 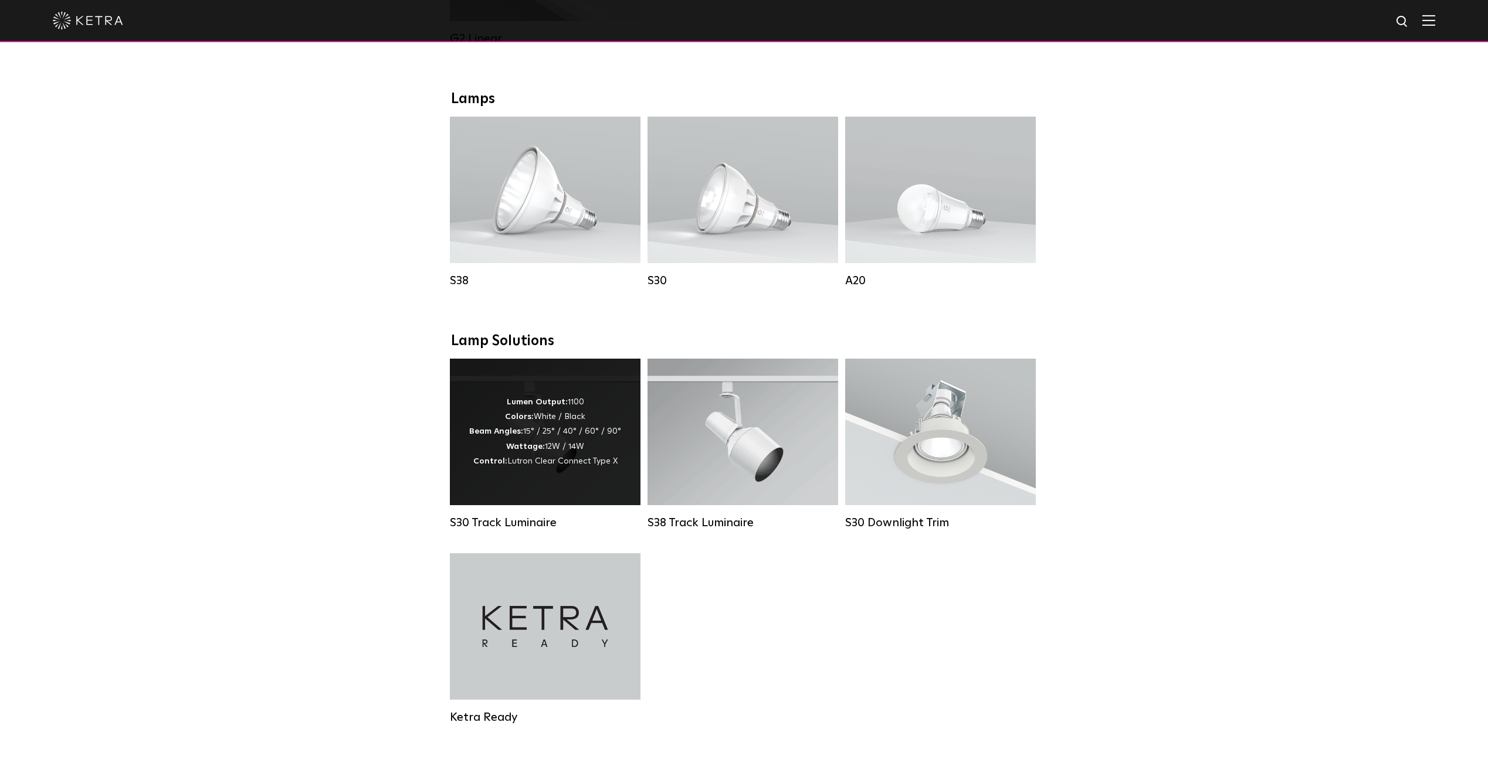 I want to click on img: ketra-logo-2019-white, so click(x=88, y=21).